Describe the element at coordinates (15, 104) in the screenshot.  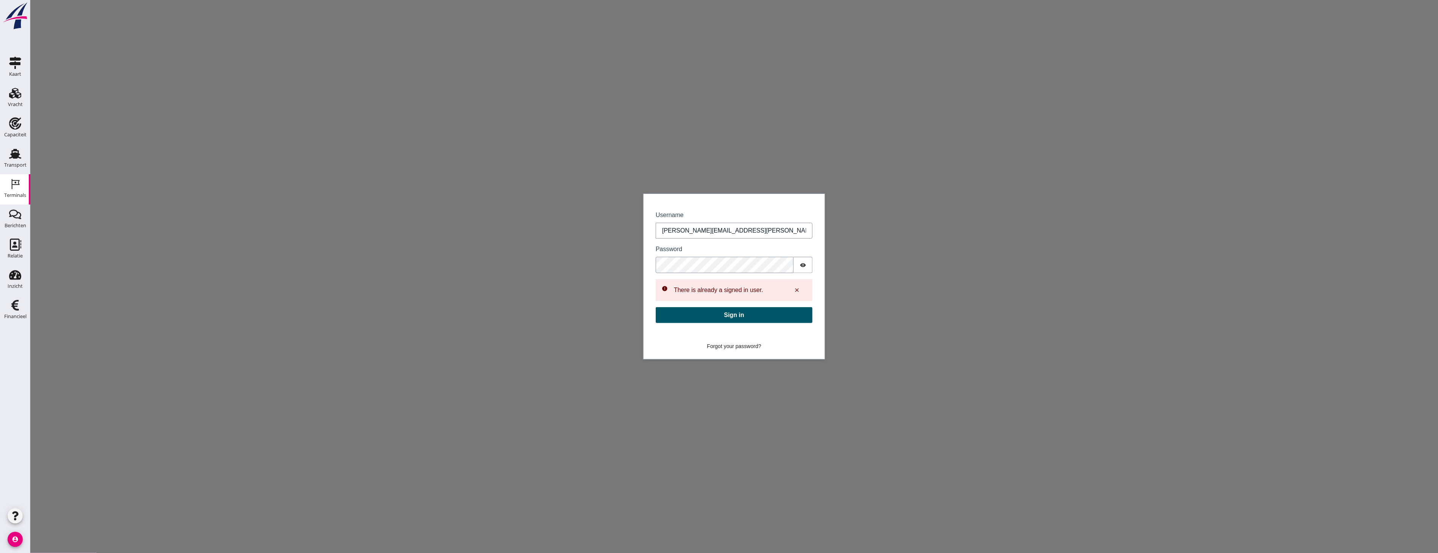
I see `div: Vracht` at that location.